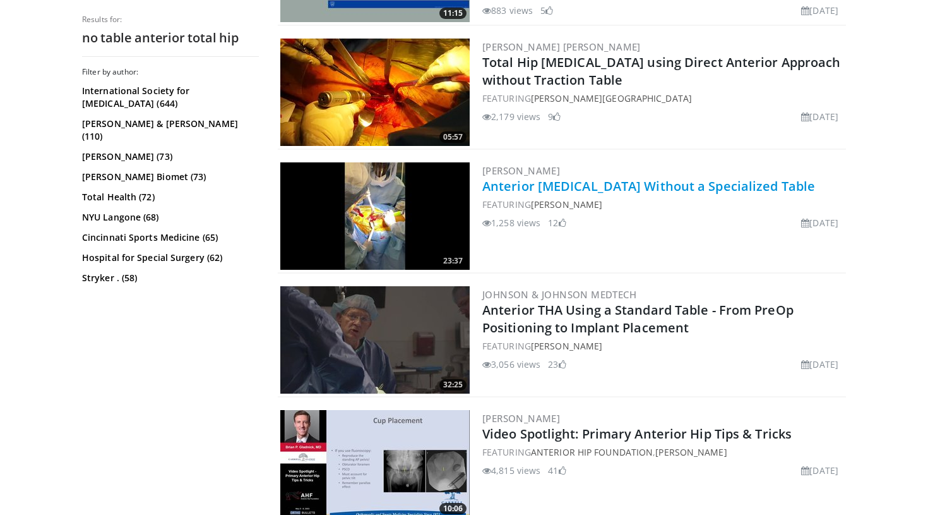 The image size is (928, 515). I want to click on h2: no table anterior total hip, so click(170, 38).